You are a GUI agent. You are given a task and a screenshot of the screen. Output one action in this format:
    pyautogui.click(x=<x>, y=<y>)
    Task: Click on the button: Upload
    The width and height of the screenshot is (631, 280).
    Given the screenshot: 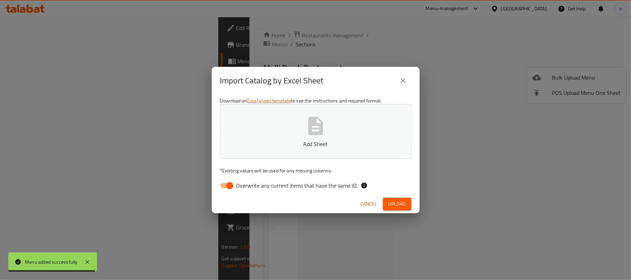 What is the action you would take?
    pyautogui.click(x=397, y=204)
    